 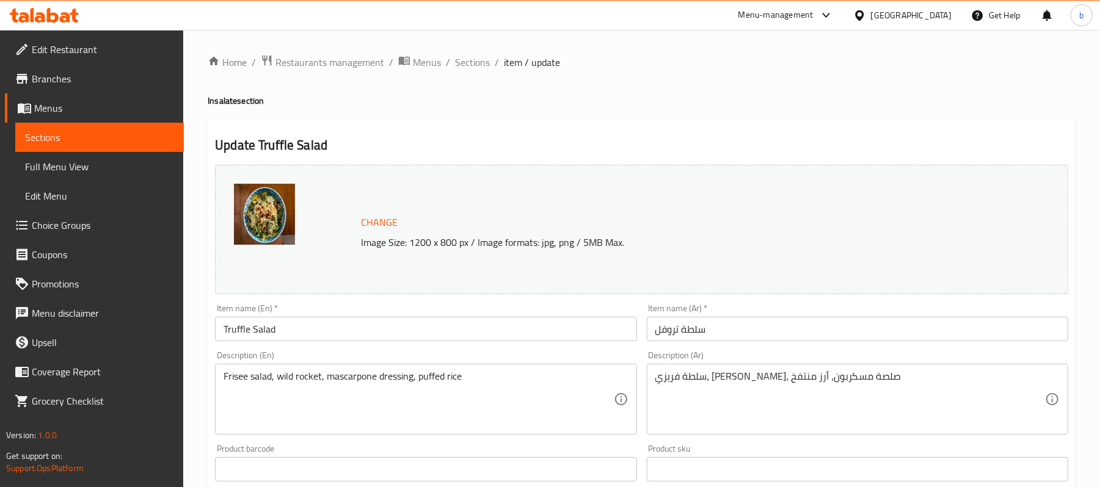 What do you see at coordinates (34, 456) in the screenshot?
I see `span: Get support on:` at bounding box center [34, 456].